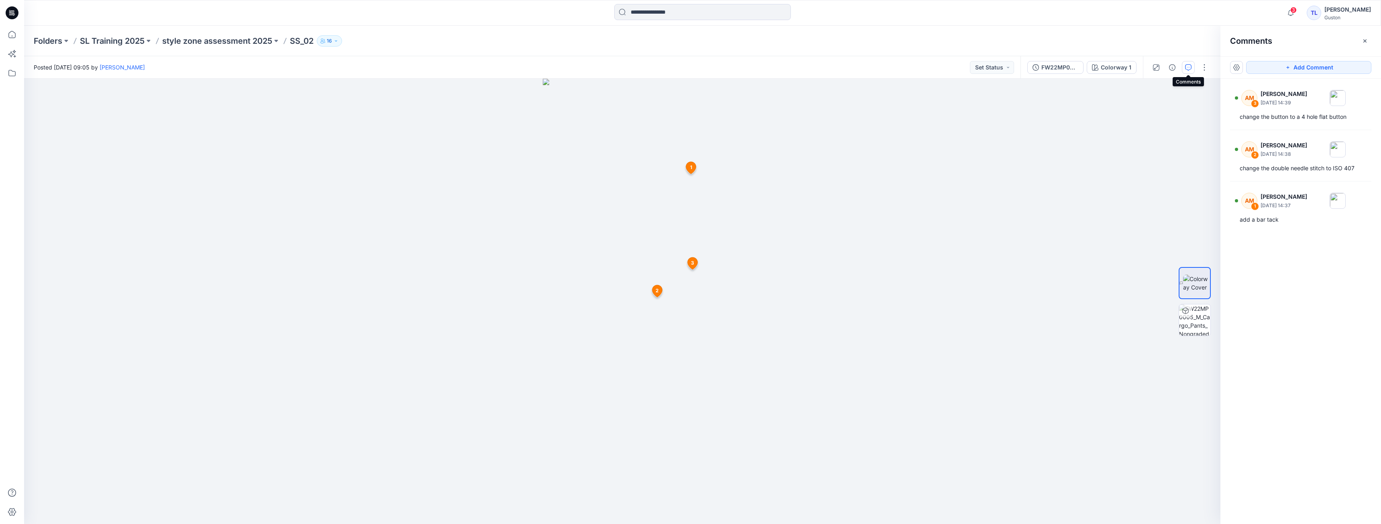 The height and width of the screenshot is (524, 1381). I want to click on div: 3, so click(1255, 104).